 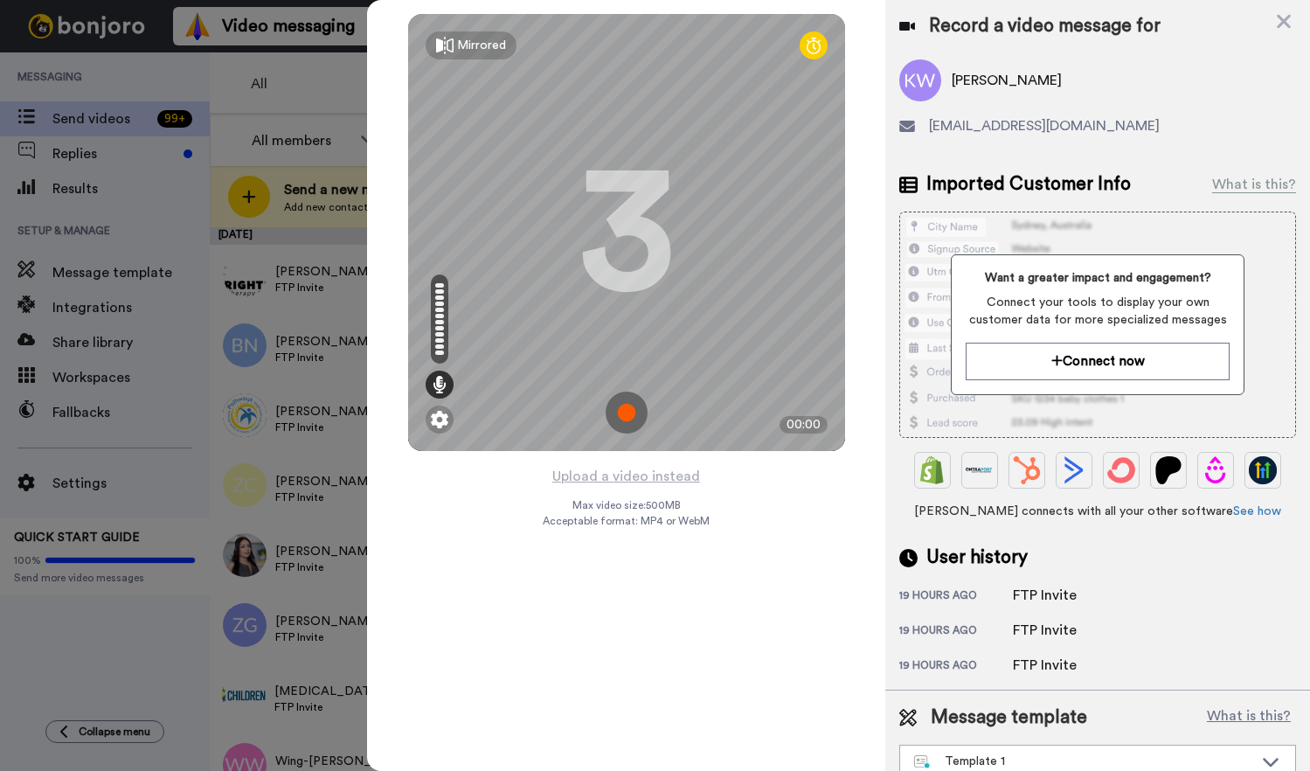 I want to click on div: What is this?, so click(x=1254, y=184).